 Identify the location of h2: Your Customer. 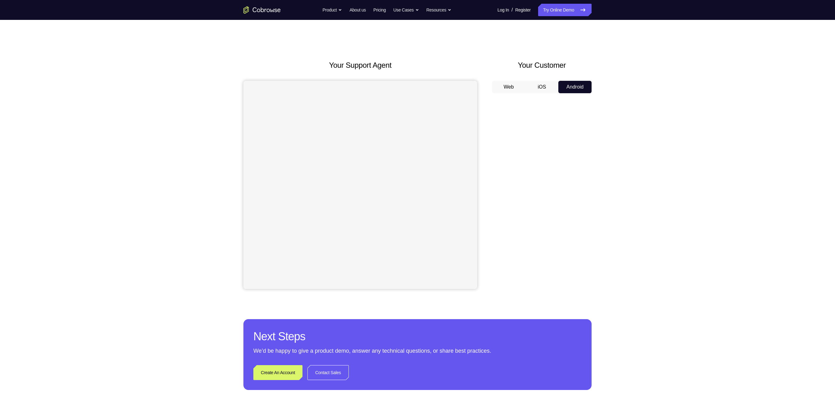
(542, 65).